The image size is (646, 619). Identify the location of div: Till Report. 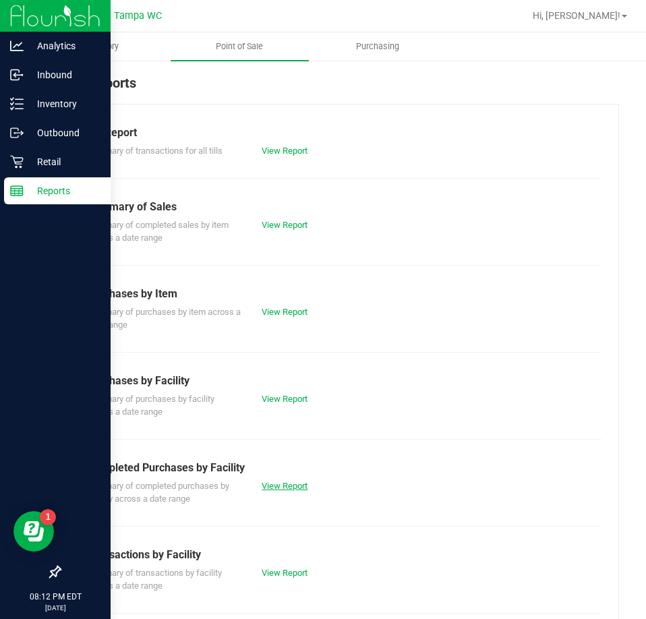
(339, 133).